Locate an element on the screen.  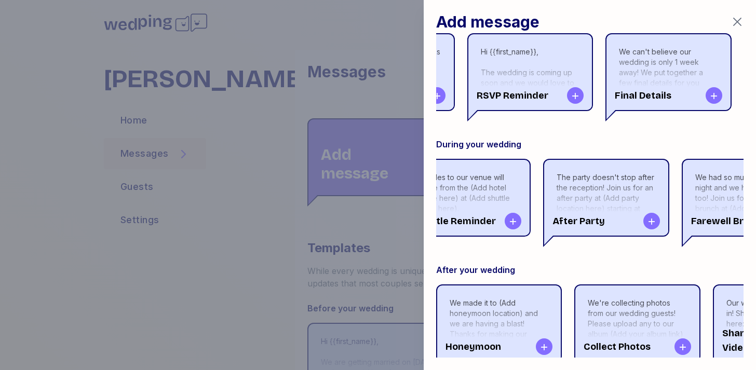
div: Hi {{first_name}}, The wedding is coming up soon and we would love to see you there! If you haven... is located at coordinates (530, 104).